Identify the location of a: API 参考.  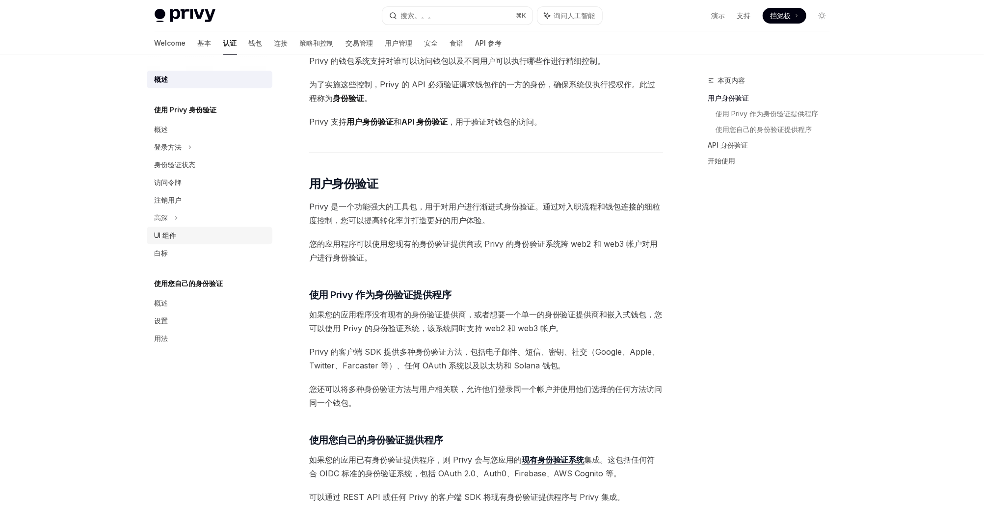
(489, 43).